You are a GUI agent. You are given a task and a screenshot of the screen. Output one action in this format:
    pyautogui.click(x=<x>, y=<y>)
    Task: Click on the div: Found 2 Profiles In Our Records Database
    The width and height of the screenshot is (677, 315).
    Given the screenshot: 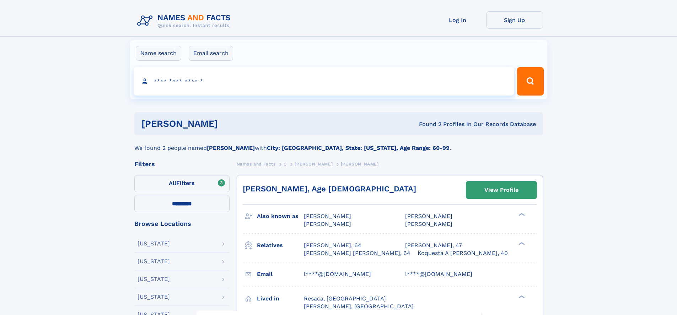 What is the action you would take?
    pyautogui.click(x=427, y=124)
    